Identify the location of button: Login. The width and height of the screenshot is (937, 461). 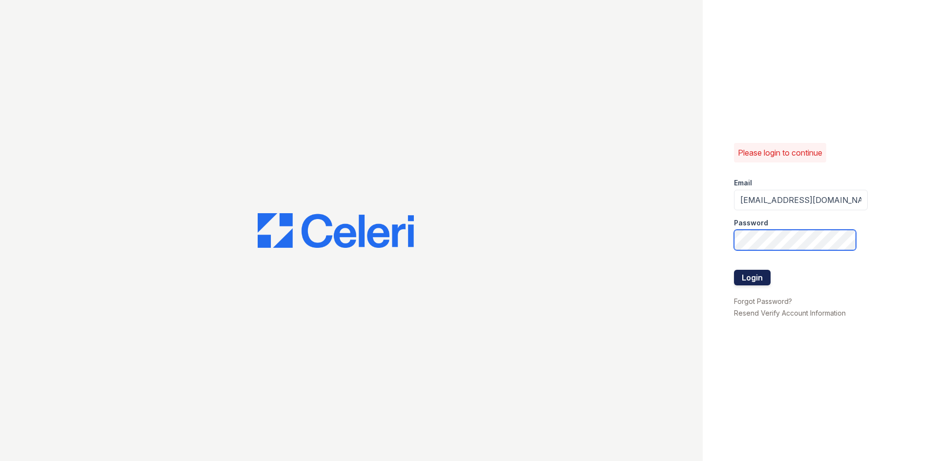
(752, 278).